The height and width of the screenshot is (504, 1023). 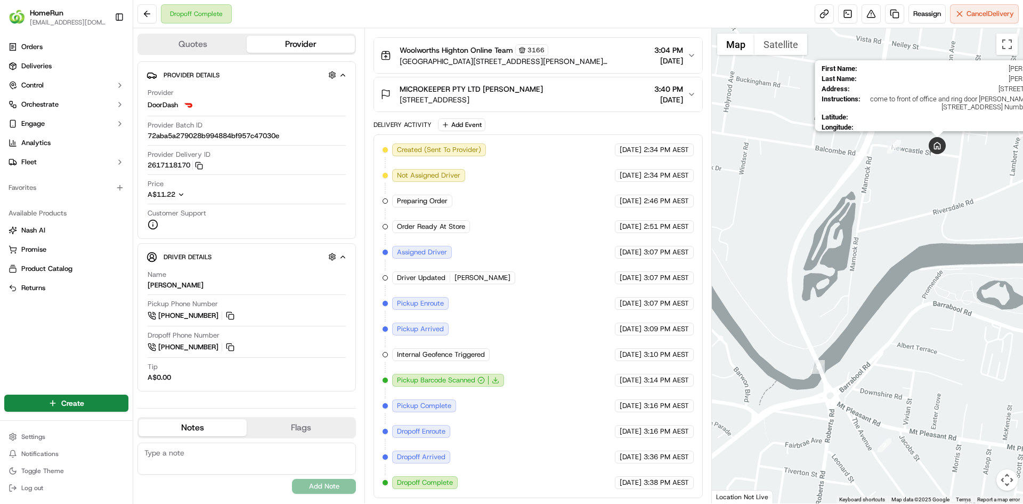 I want to click on div: 8, so click(x=818, y=367).